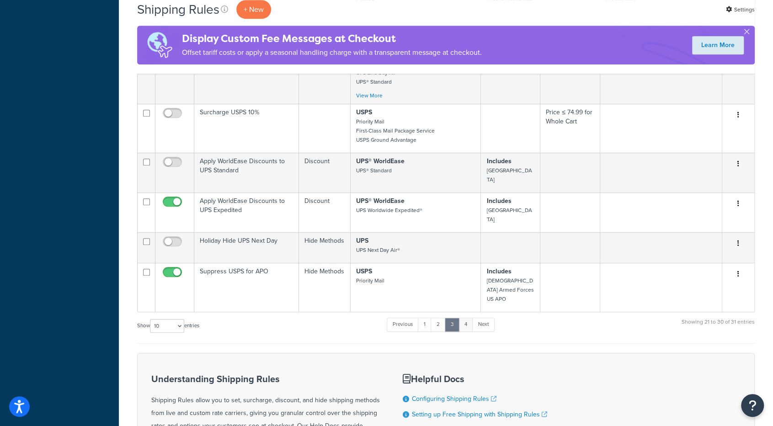 This screenshot has height=426, width=773. Describe the element at coordinates (718, 45) in the screenshot. I see `a: Learn More` at that location.